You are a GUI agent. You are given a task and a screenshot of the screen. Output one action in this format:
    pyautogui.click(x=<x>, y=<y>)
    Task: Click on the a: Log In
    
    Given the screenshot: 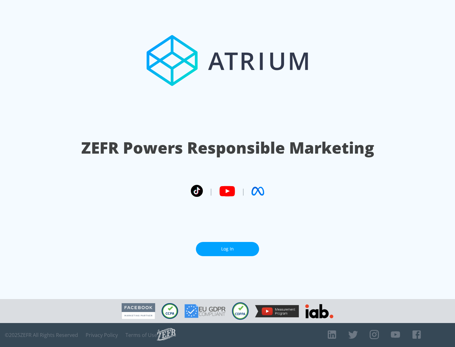 What is the action you would take?
    pyautogui.click(x=227, y=249)
    